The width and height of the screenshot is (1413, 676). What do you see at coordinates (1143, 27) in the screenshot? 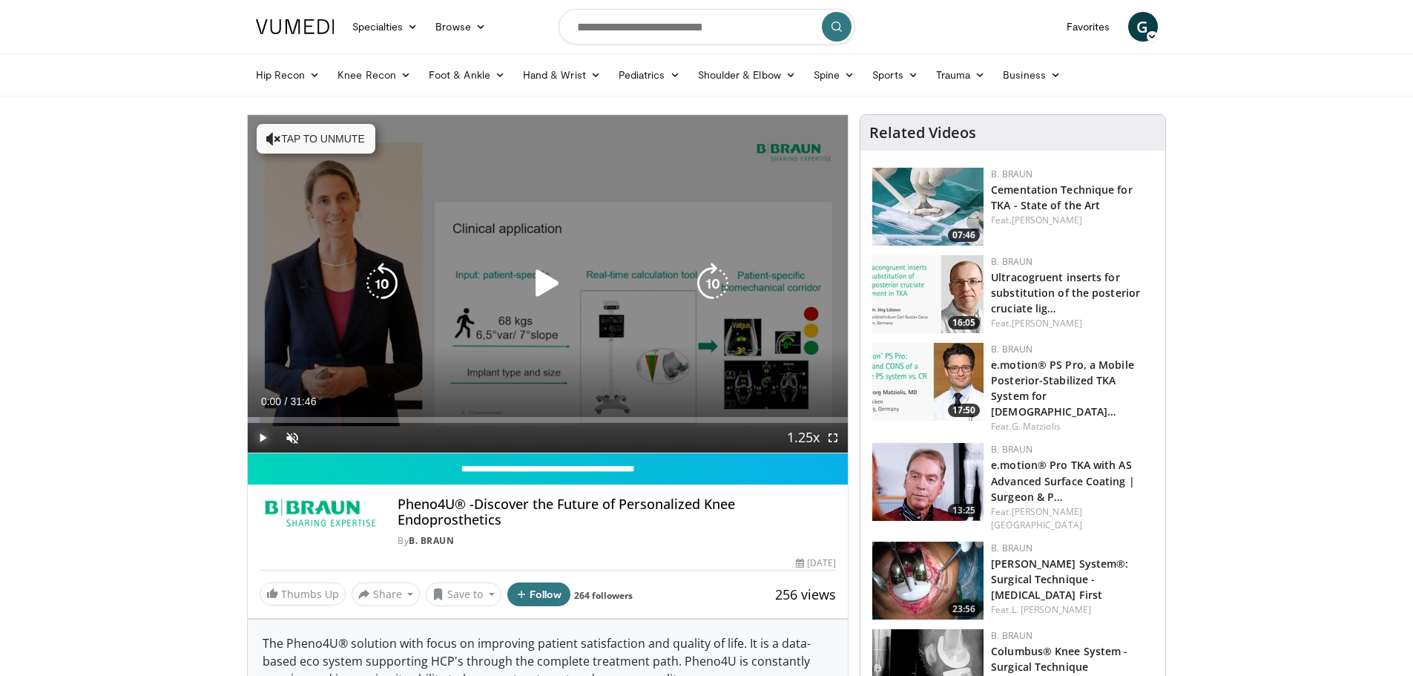
I see `span: G` at bounding box center [1143, 27].